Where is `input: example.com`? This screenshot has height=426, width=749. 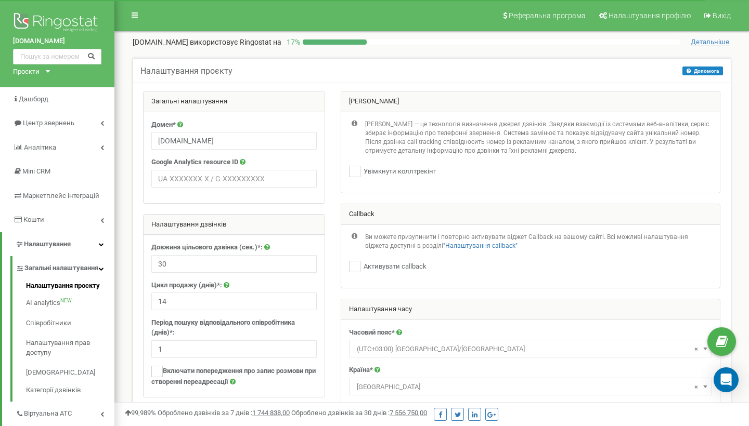 input: example.com is located at coordinates (234, 141).